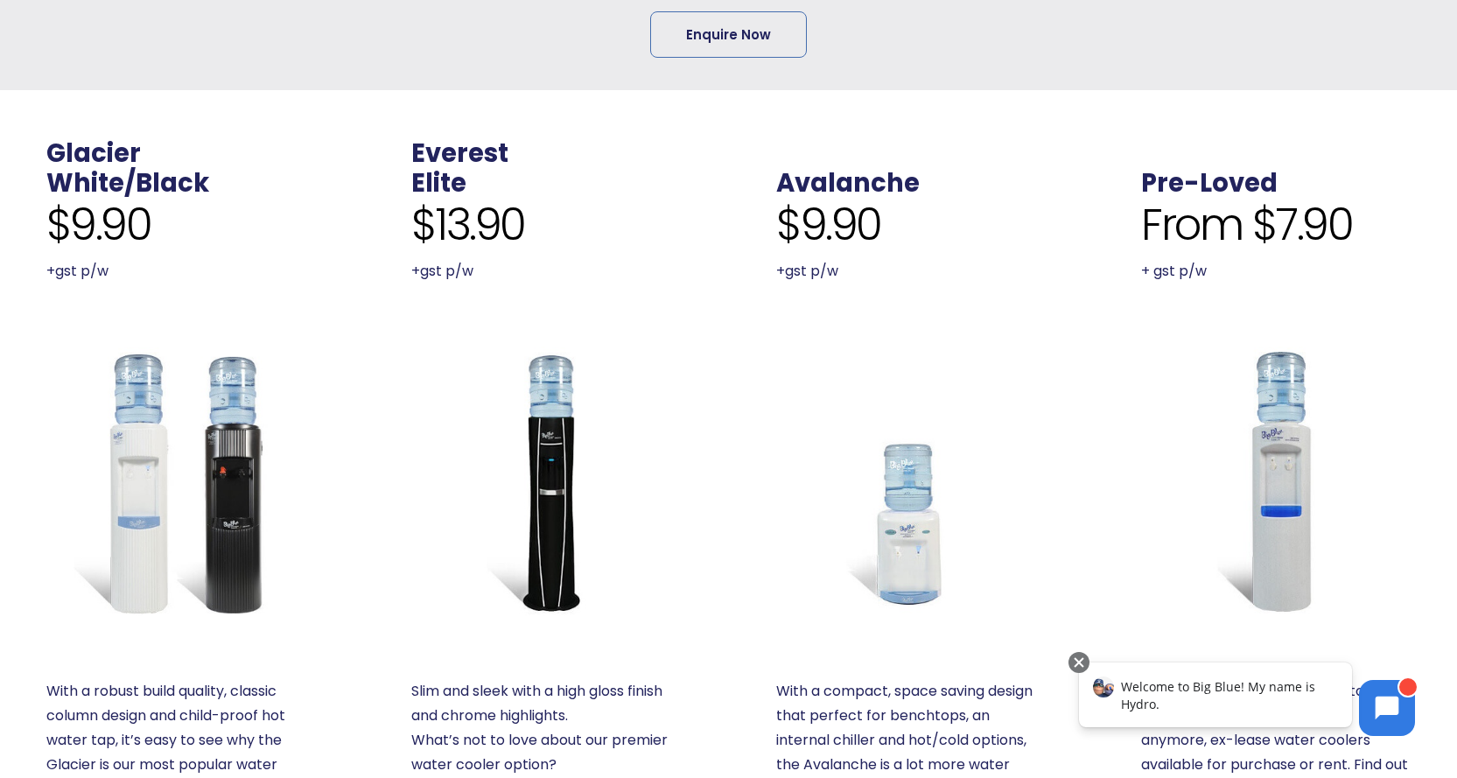 This screenshot has height=778, width=1457. I want to click on p: Slim and sleek with a high gloss finish and chrome highlights. What’s not to love about our premi..., so click(546, 728).